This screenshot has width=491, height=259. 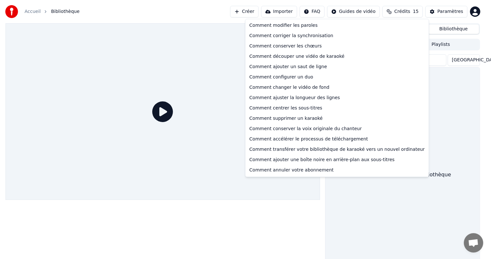 I want to click on div: Comment changer le vidéo de fond, so click(x=337, y=88).